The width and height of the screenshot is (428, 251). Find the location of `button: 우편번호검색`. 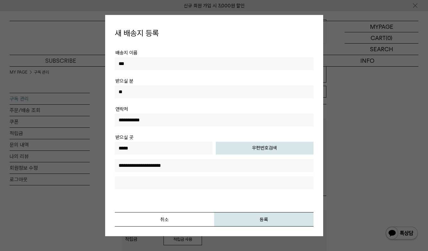

button: 우편번호검색 is located at coordinates (265, 148).